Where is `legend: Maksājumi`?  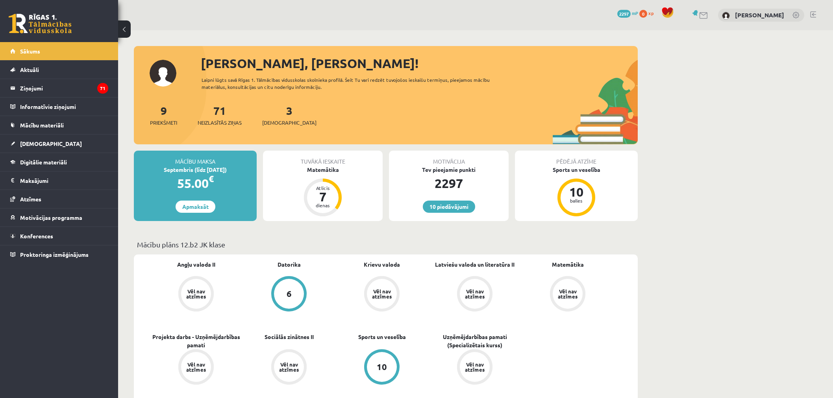 legend: Maksājumi is located at coordinates (64, 181).